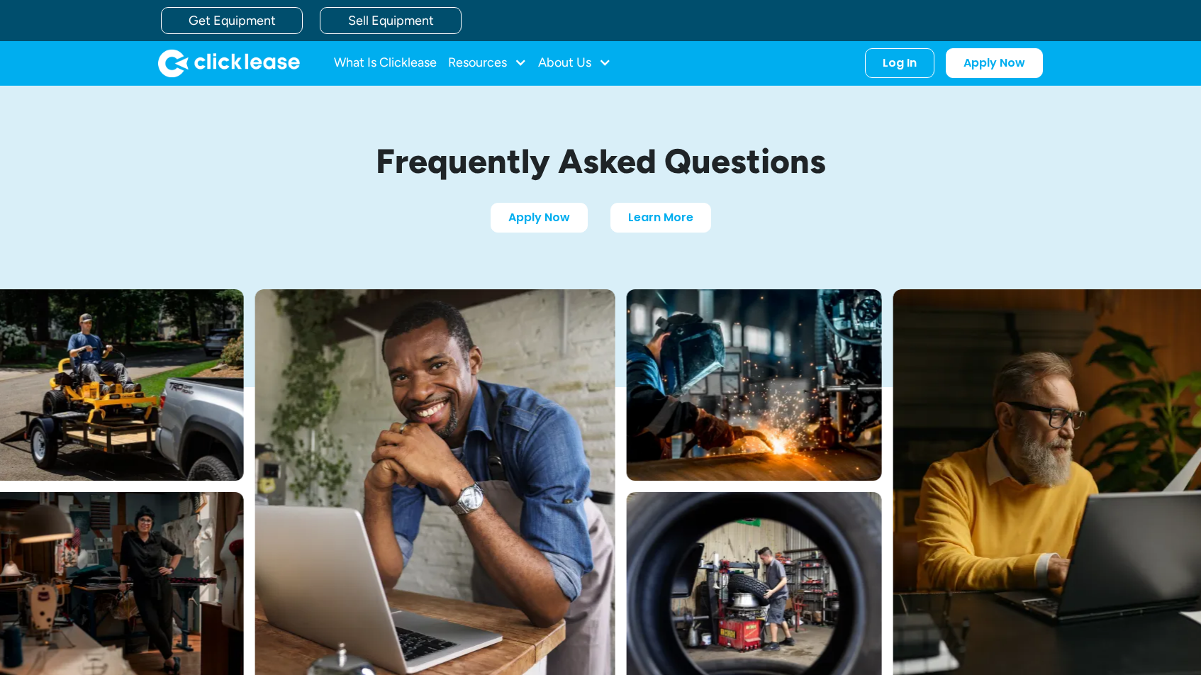 The width and height of the screenshot is (1201, 675). I want to click on img: A welder in a large mask working on a large pipe, so click(754, 385).